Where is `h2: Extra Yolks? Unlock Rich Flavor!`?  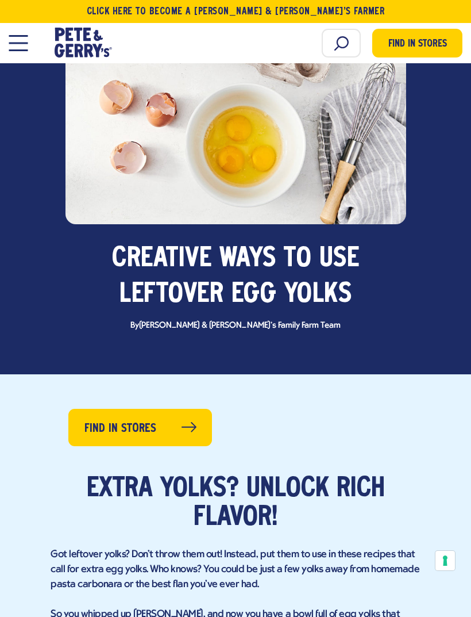
h2: Extra Yolks? Unlock Rich Flavor! is located at coordinates (236, 503).